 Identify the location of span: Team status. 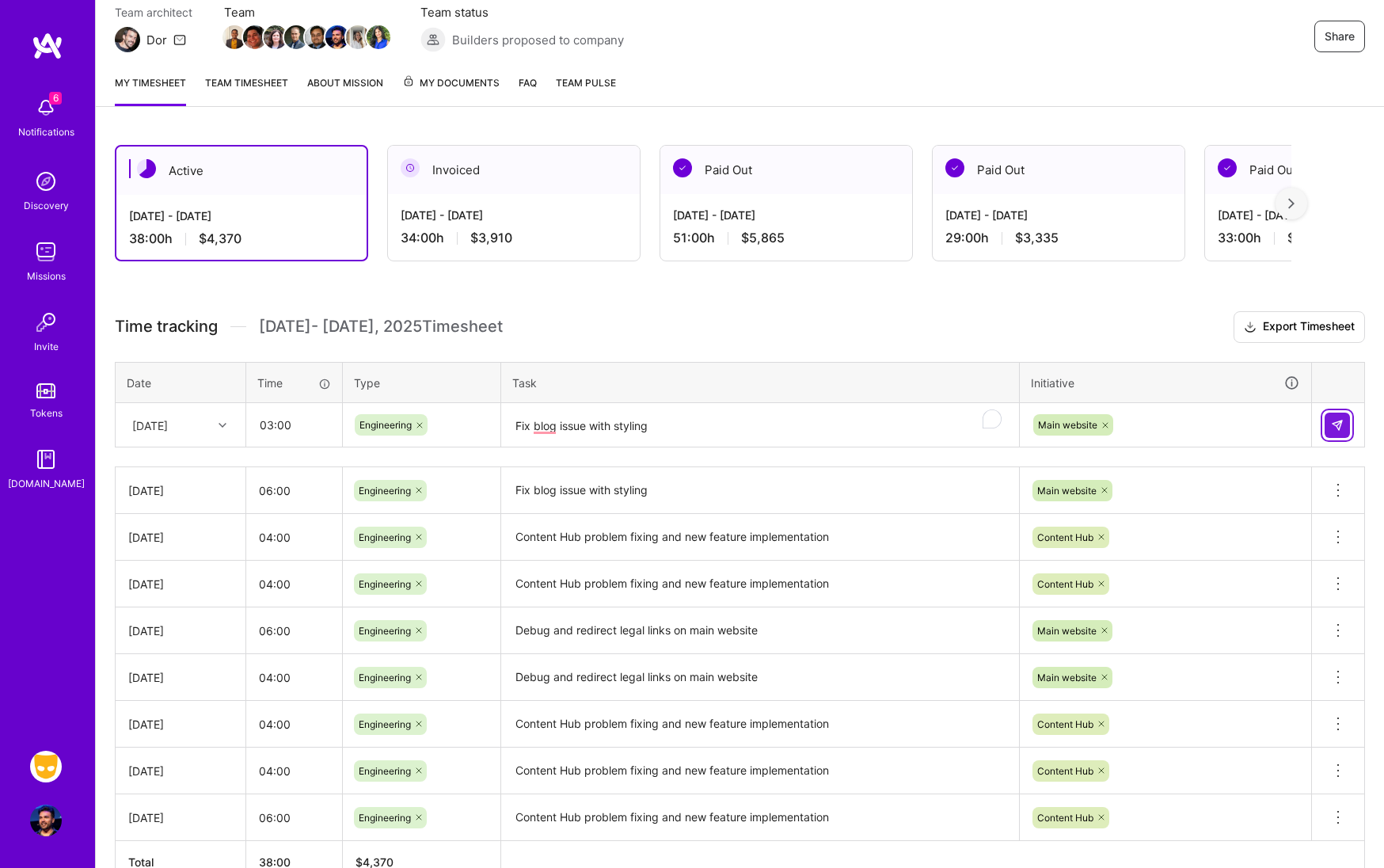
(522, 12).